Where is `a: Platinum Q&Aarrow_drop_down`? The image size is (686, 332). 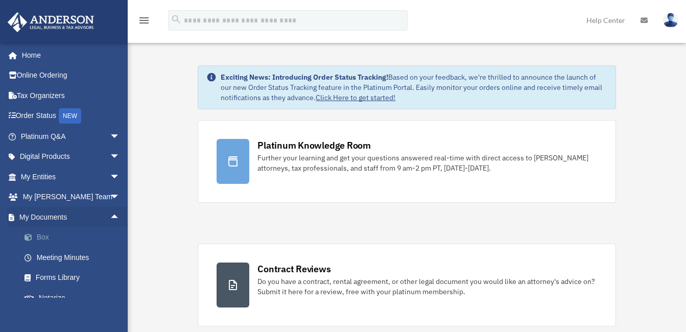 a: Platinum Q&Aarrow_drop_down is located at coordinates (71, 136).